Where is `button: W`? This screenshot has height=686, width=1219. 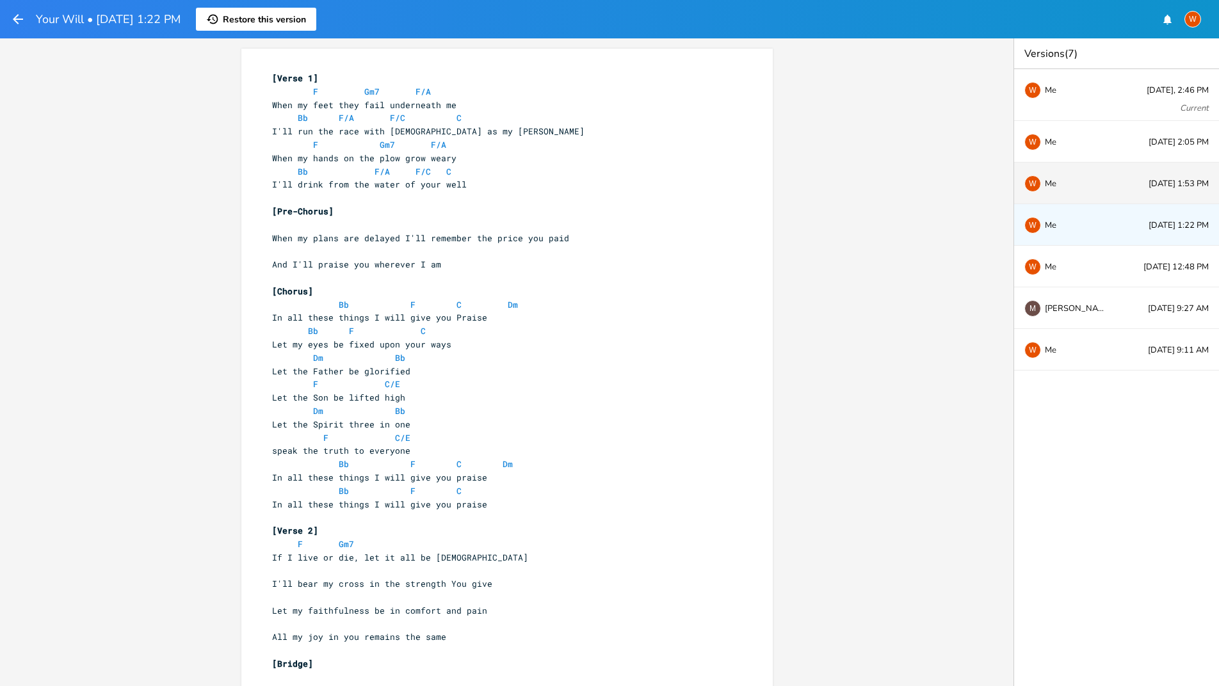
button: W is located at coordinates (1193, 19).